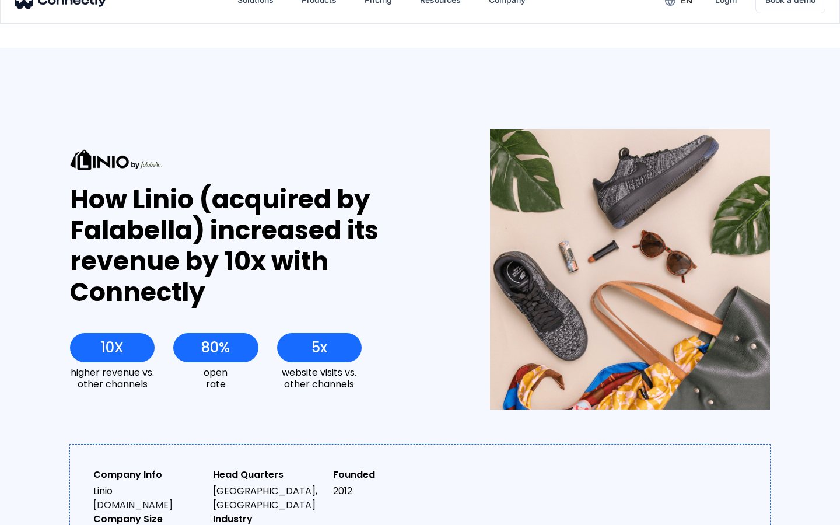  What do you see at coordinates (259, 246) in the screenshot?
I see `div: How Linio (acquired by Falabella) increased its revenue by 10x with Connectly` at bounding box center [259, 246].